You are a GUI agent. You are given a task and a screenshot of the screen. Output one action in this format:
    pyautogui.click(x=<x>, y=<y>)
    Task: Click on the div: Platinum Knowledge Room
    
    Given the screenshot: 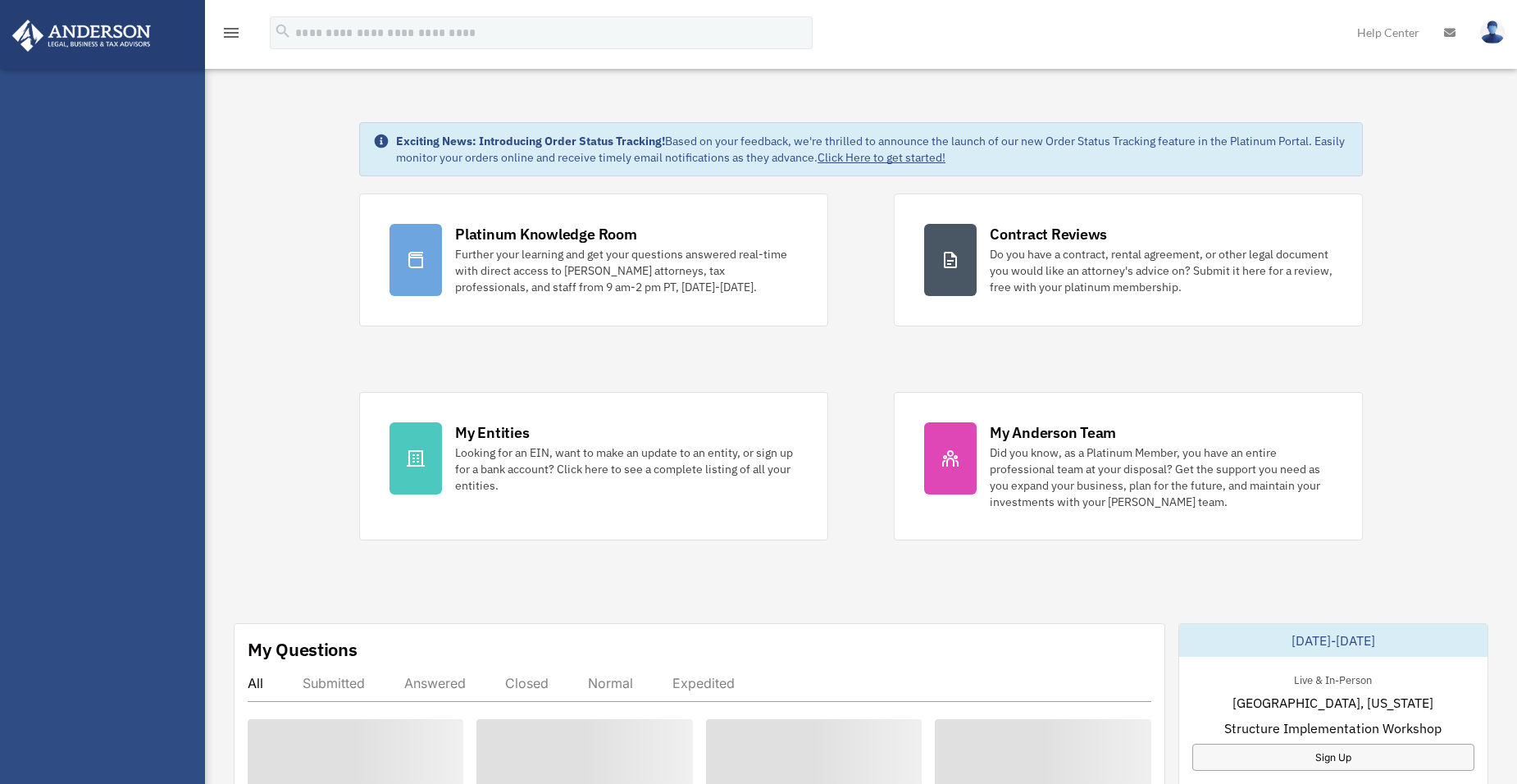 What is the action you would take?
    pyautogui.click(x=546, y=234)
    